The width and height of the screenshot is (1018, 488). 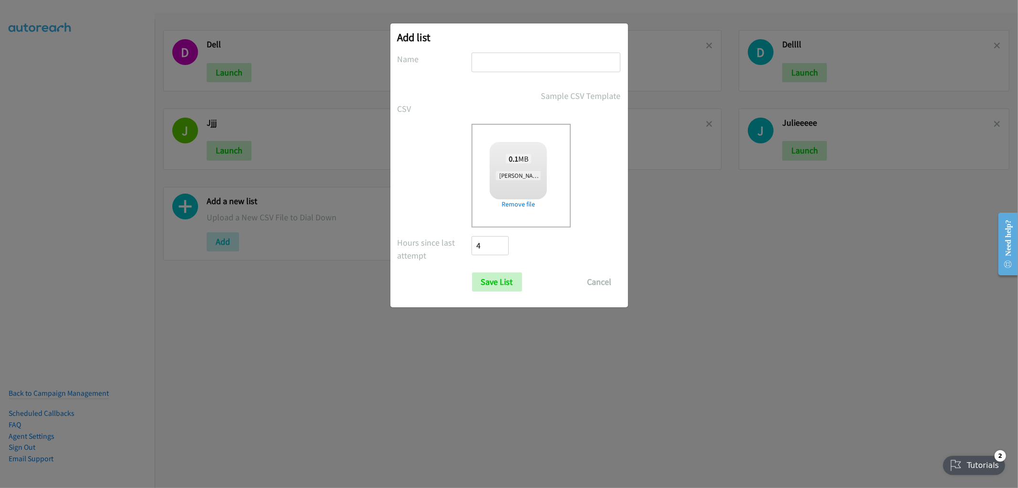 What do you see at coordinates (519, 159) in the screenshot?
I see `span: MB` at bounding box center [519, 159].